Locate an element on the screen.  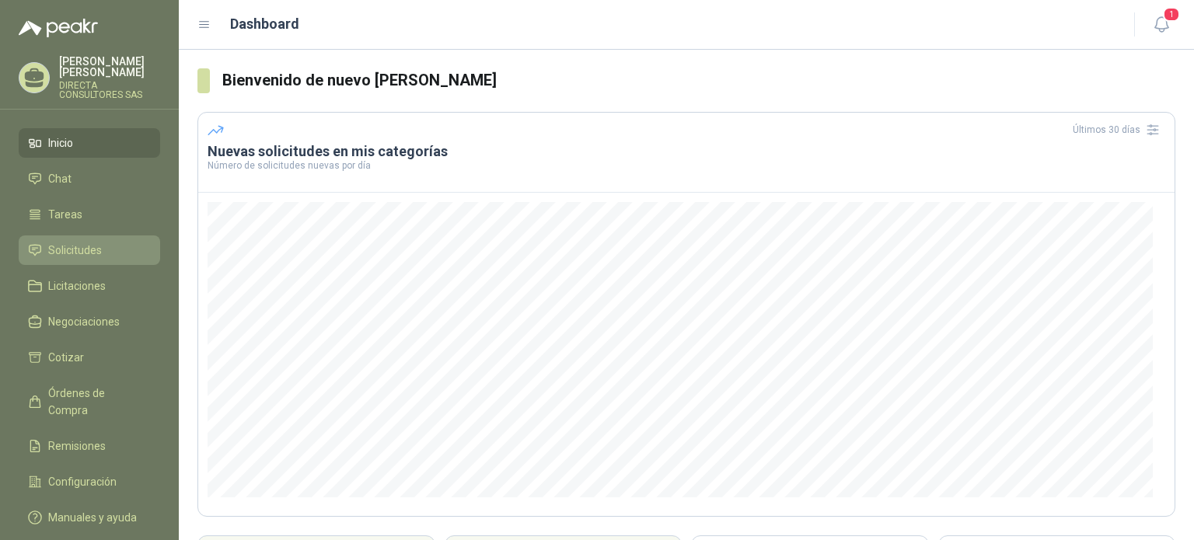
a: Solicitudes is located at coordinates (89, 250).